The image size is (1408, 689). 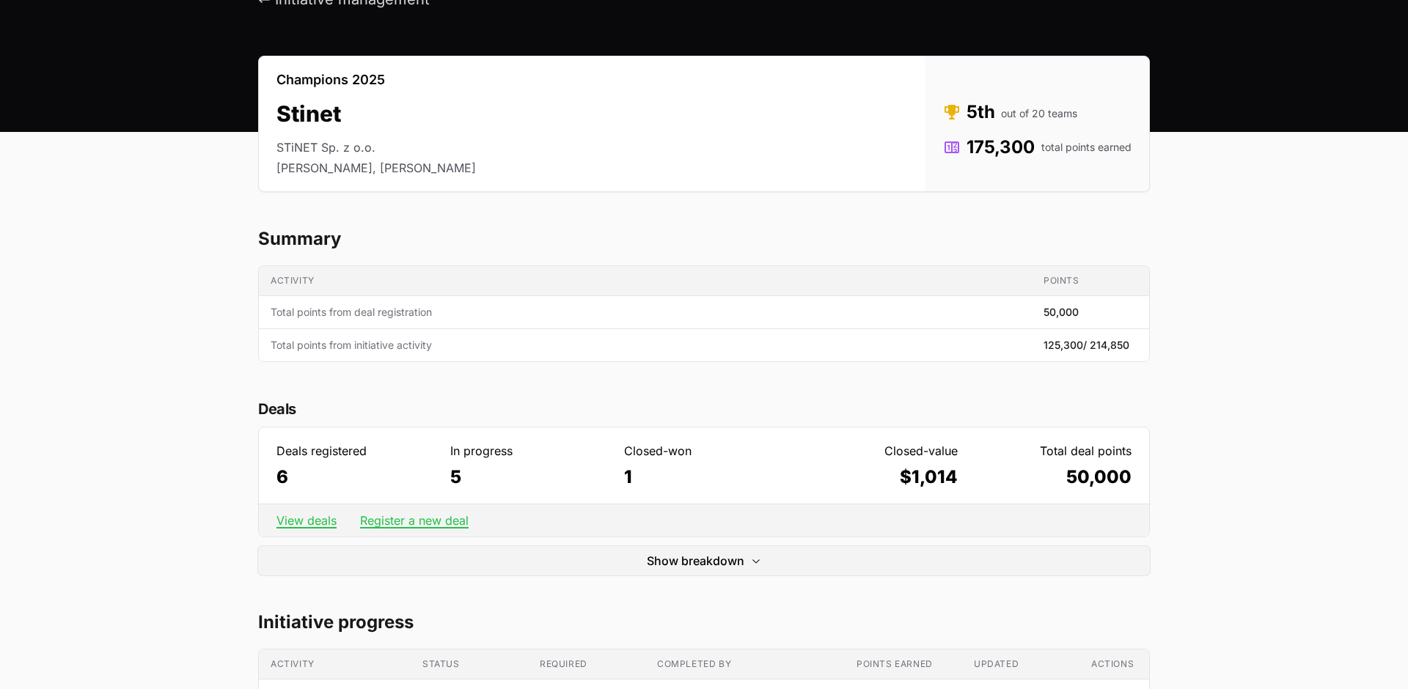 I want to click on a: Register a new deal, so click(x=414, y=521).